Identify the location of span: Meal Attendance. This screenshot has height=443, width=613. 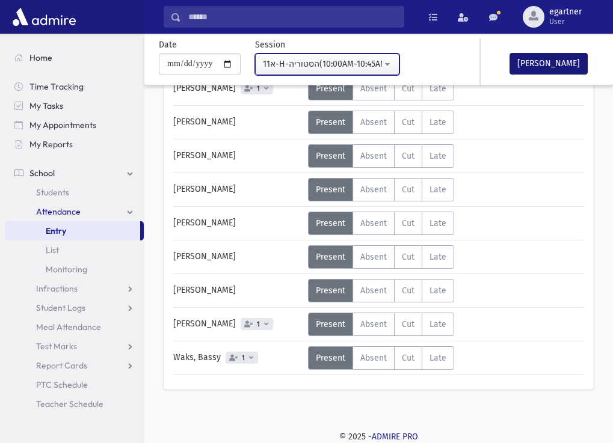
(69, 327).